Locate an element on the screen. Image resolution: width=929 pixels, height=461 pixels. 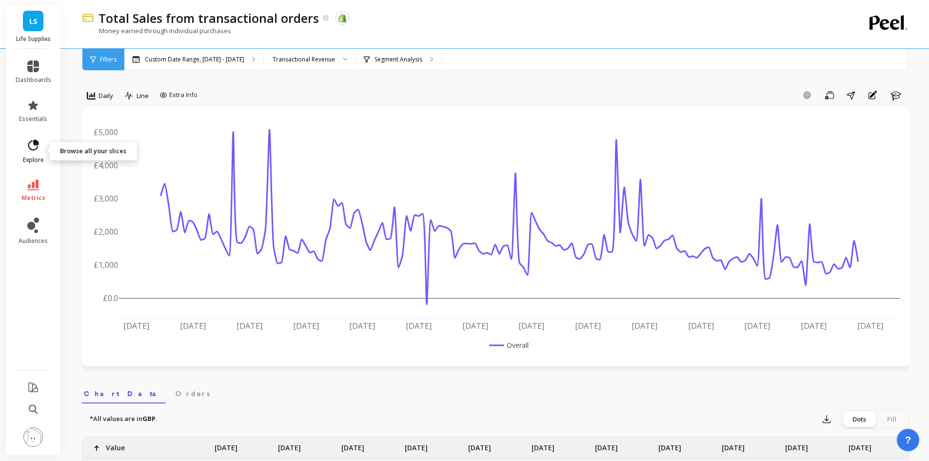
p: Total Sales from transactional orders is located at coordinates (209, 18).